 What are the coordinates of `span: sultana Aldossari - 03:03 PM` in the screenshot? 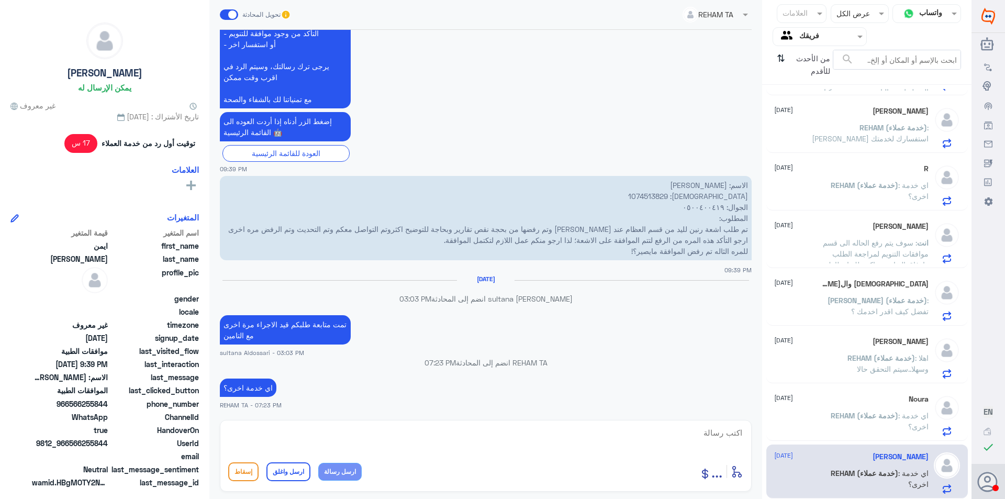 It's located at (262, 352).